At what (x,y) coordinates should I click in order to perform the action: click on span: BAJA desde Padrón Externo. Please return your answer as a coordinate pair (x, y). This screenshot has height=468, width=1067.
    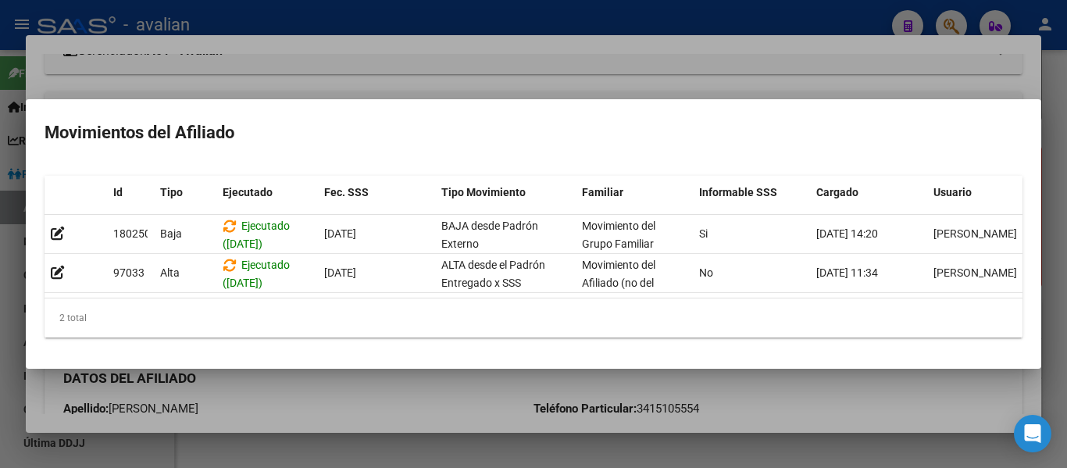
    Looking at the image, I should click on (490, 234).